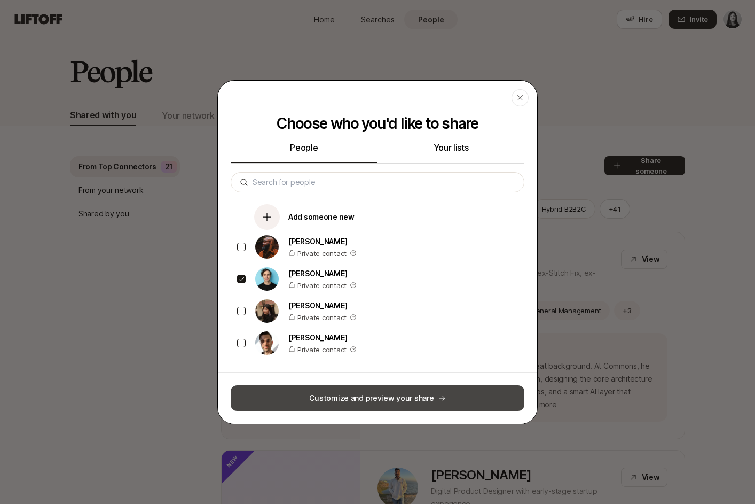 This screenshot has width=755, height=504. I want to click on button: Customize and preview your share, so click(378, 398).